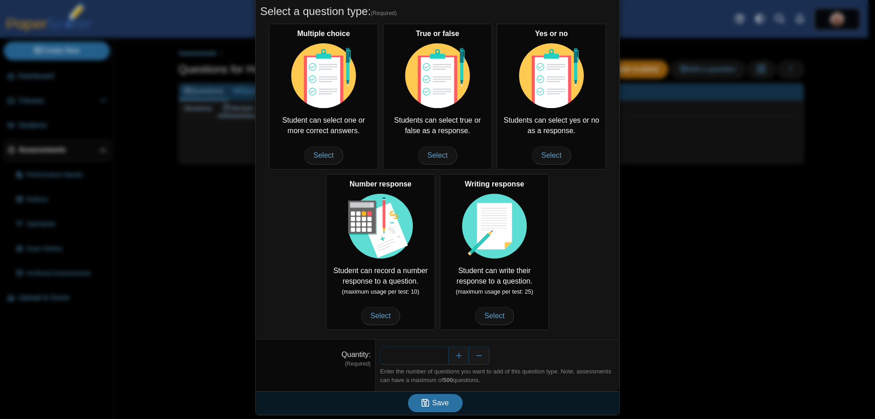 This screenshot has width=875, height=419. Describe the element at coordinates (381, 291) in the screenshot. I see `small: (maximum usage per test: 10)` at that location.